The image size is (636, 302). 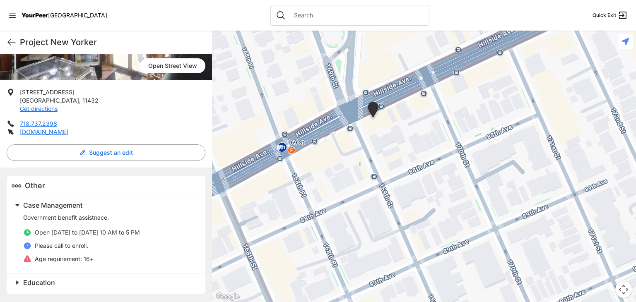 What do you see at coordinates (39, 109) in the screenshot?
I see `a: Get directions` at bounding box center [39, 109].